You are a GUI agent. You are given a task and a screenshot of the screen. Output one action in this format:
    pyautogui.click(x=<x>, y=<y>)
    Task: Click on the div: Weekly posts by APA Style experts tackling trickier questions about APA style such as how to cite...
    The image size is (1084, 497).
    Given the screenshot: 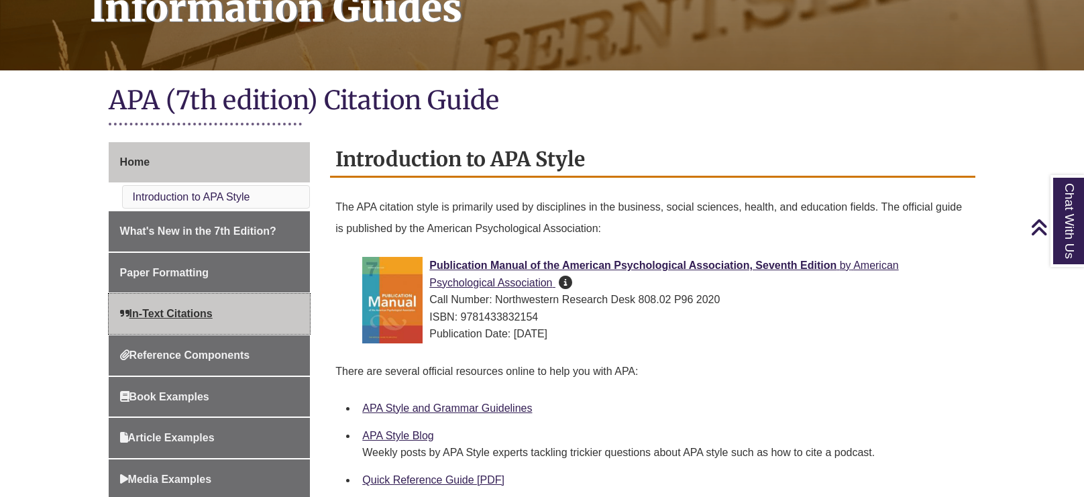 What is the action you would take?
    pyautogui.click(x=664, y=453)
    